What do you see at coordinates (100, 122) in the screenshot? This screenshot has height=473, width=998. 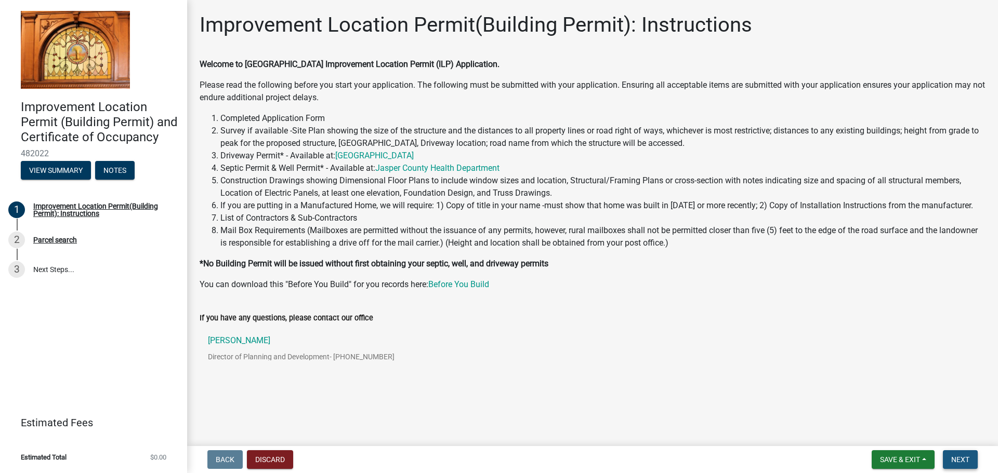 I see `h4: Improvement Location Permit (Building Permit) and Certificate of Occupancy` at bounding box center [100, 122].